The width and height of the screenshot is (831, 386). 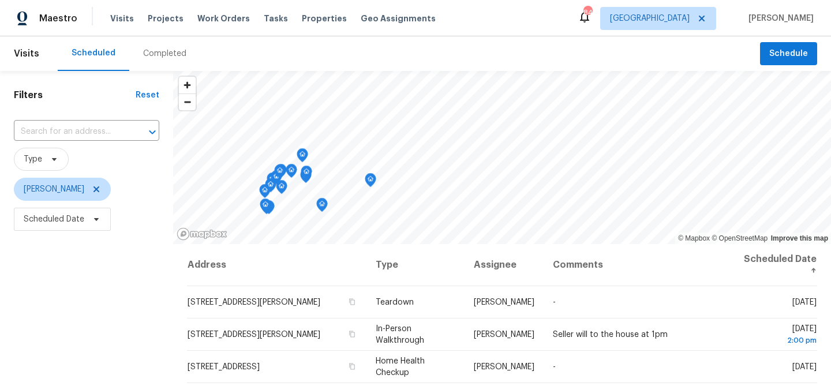 I want to click on span: Seller will to the house at 1pm, so click(x=610, y=335).